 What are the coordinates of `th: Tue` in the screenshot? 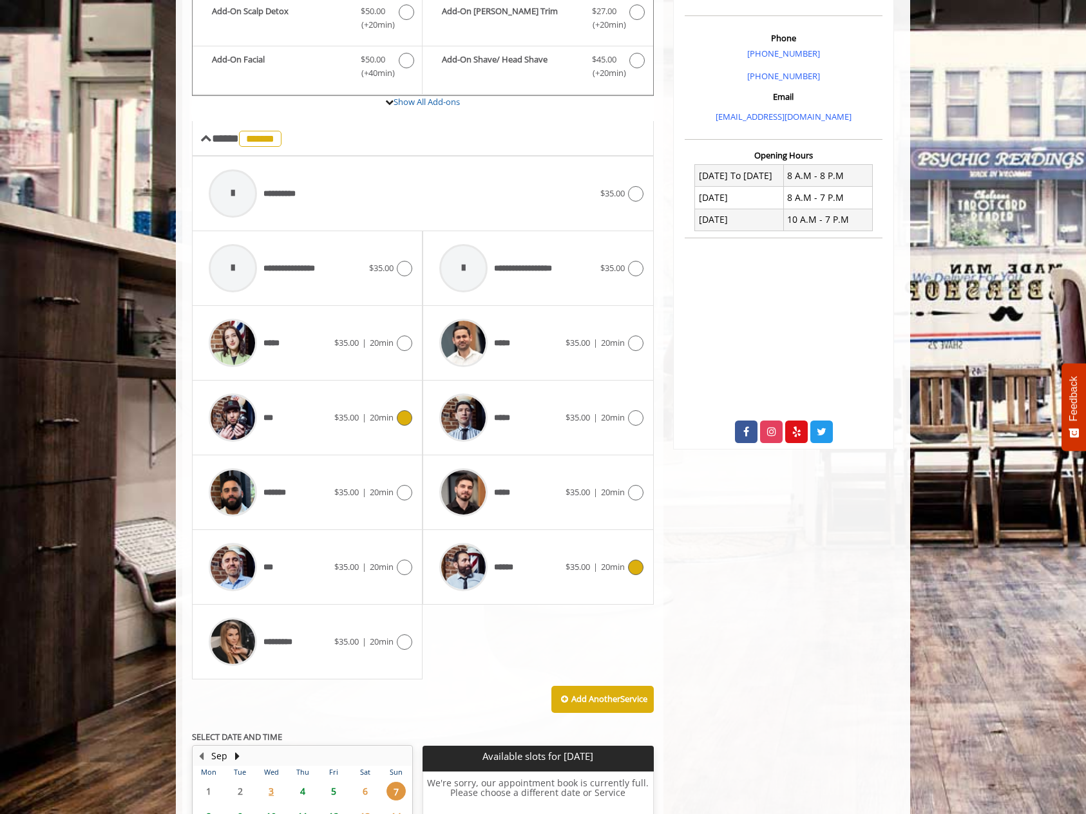 It's located at (240, 772).